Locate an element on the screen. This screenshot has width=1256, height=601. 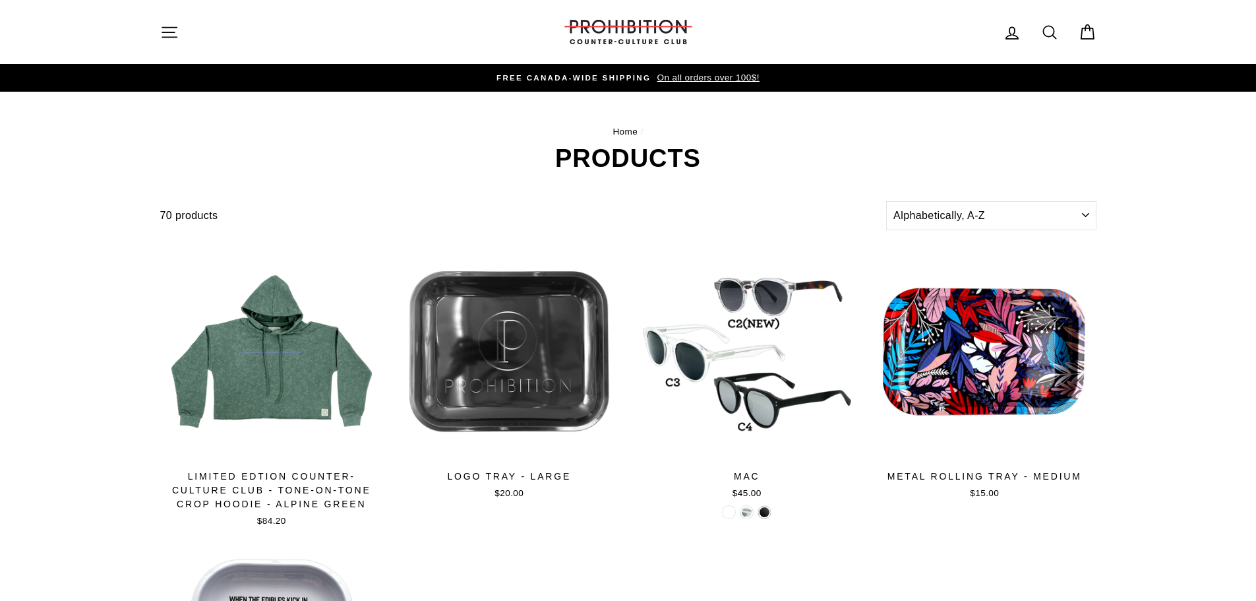
div: LIMITED EDTION COUNTER-CULTURE CLUB - TONE-ON-TONE CROP HOODIE - ALPINE GREEN is located at coordinates (272, 490).